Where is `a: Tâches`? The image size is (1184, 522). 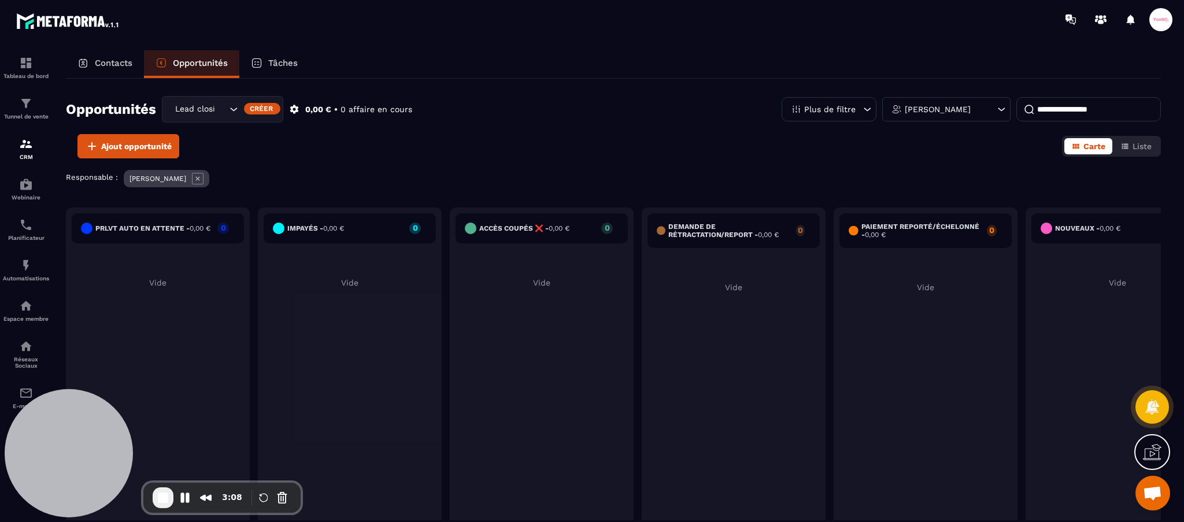
a: Tâches is located at coordinates (274, 64).